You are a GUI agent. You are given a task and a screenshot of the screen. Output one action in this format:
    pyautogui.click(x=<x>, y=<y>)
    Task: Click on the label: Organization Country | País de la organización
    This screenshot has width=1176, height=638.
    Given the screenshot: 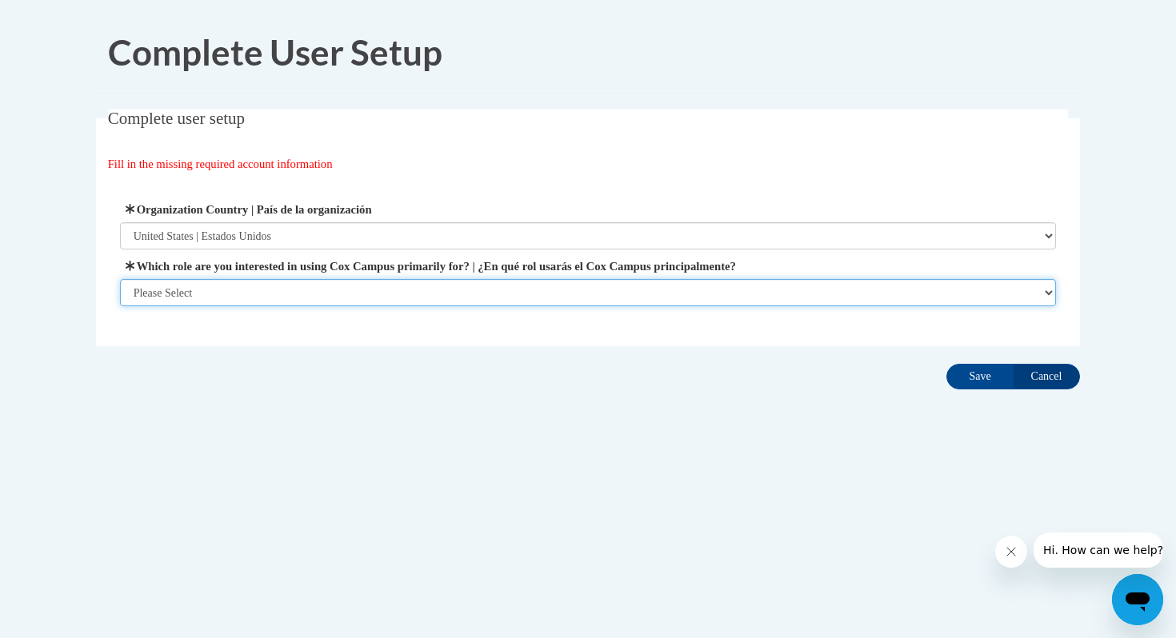 What is the action you would take?
    pyautogui.click(x=588, y=210)
    